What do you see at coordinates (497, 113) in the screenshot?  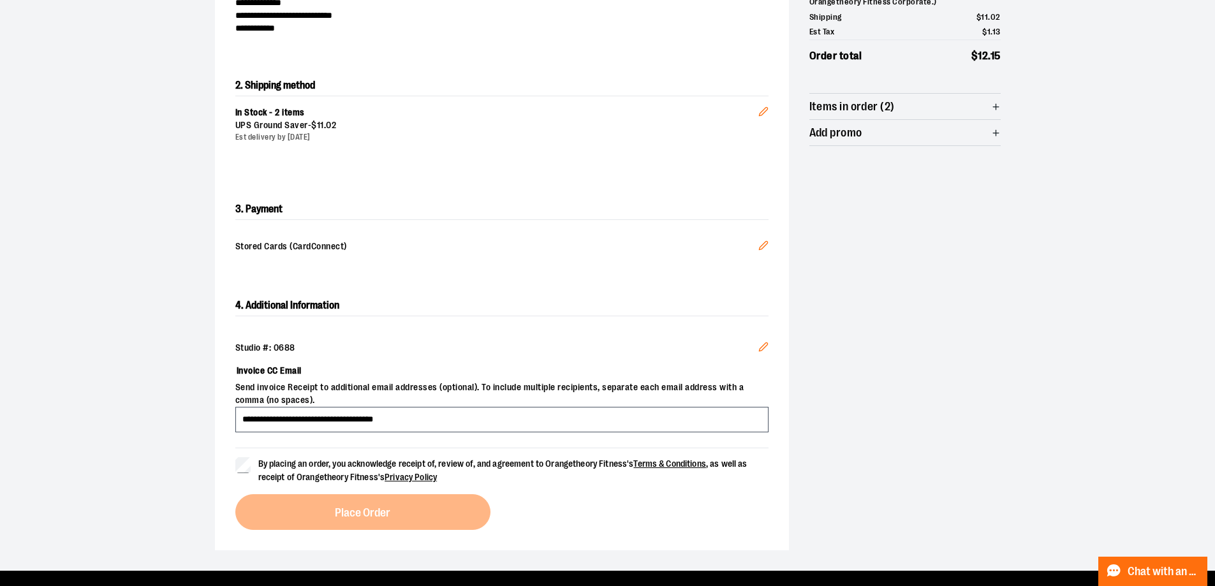 I see `div: In Stock - 2 items` at bounding box center [497, 113].